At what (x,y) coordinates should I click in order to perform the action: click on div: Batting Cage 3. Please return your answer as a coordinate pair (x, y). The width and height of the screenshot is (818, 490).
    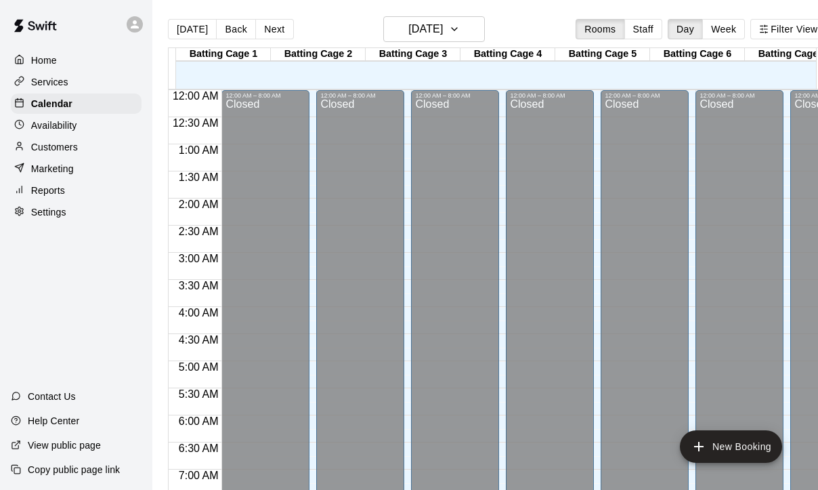
    Looking at the image, I should click on (413, 54).